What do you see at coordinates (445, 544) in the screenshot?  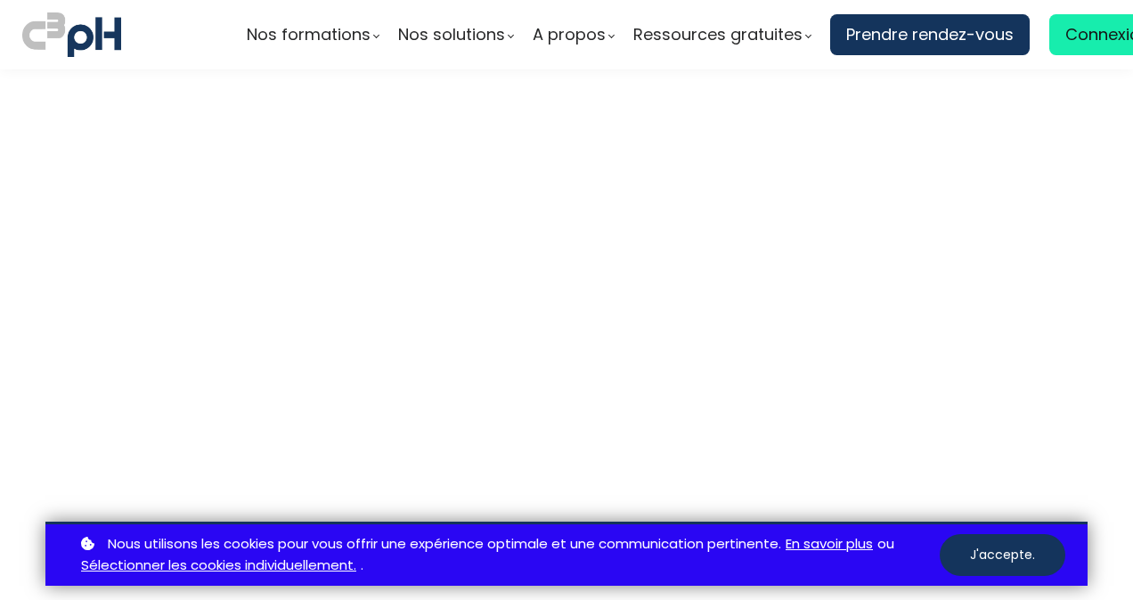 I see `span: Nous utilisons les cookies pour vous offrir une expérience optimale et une communication pertinente.` at bounding box center [445, 544].